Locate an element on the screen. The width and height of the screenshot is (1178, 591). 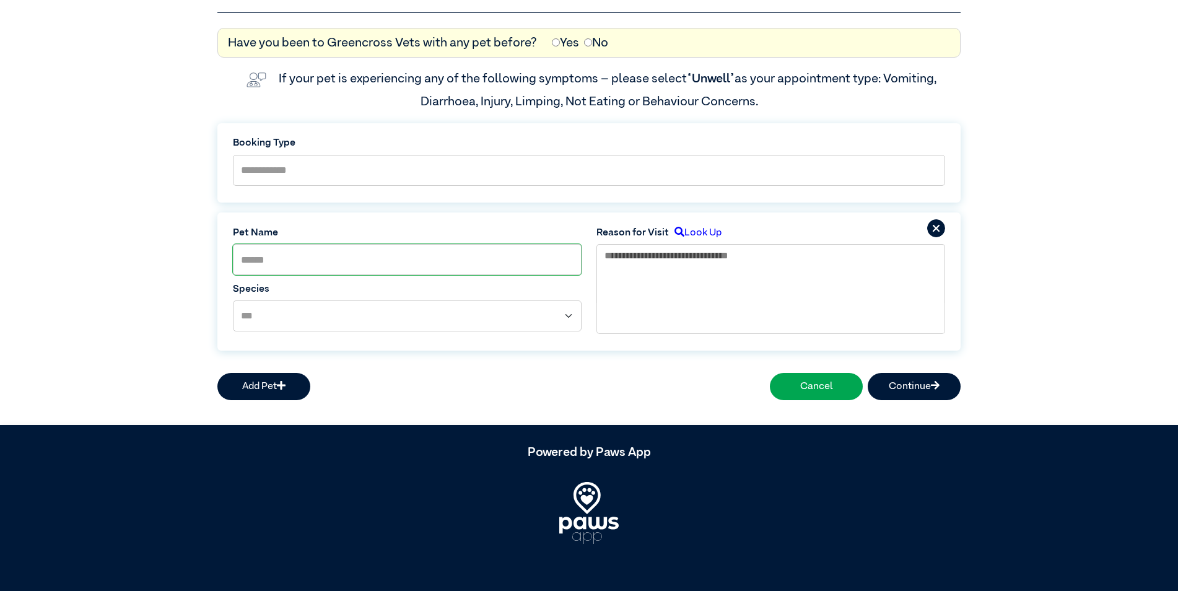
label: No is located at coordinates (596, 43).